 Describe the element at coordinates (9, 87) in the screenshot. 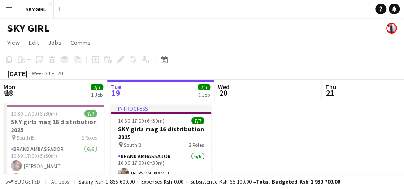

I see `span: Mon` at that location.